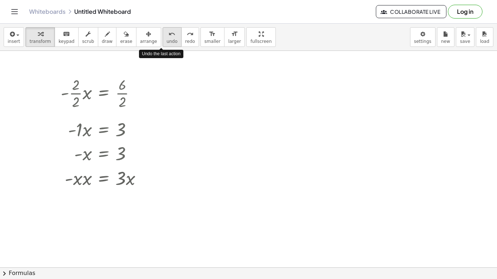 The image size is (497, 279). I want to click on span: fullscreen, so click(261, 41).